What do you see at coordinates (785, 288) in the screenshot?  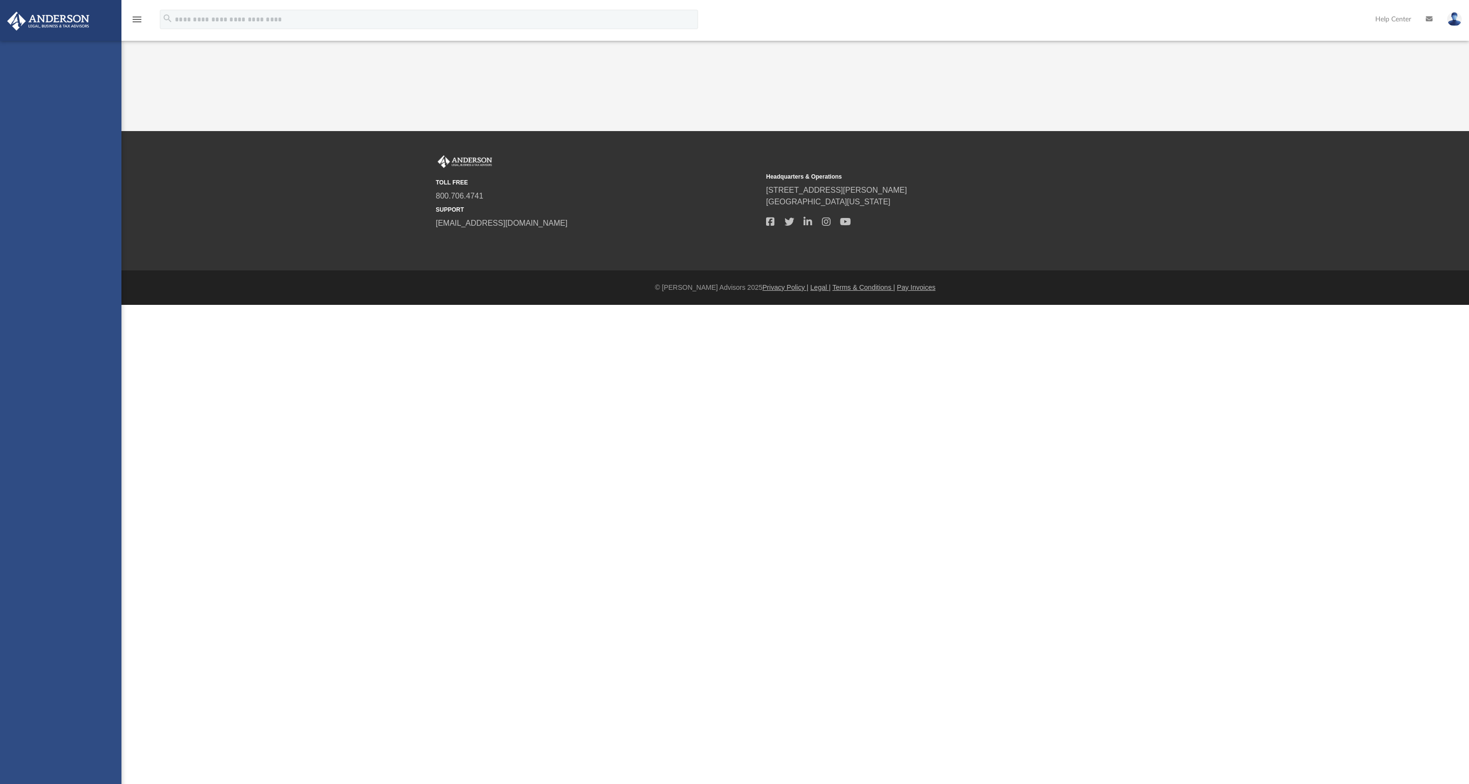 I see `a: Privacy Policy |` at bounding box center [785, 288].